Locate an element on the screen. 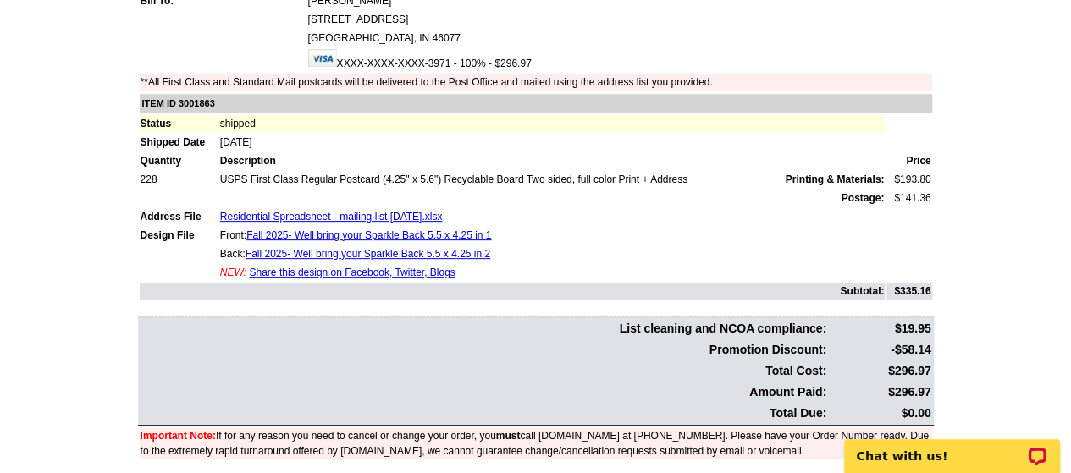 The image size is (1071, 473). td: Amount Paid: is located at coordinates (483, 392).